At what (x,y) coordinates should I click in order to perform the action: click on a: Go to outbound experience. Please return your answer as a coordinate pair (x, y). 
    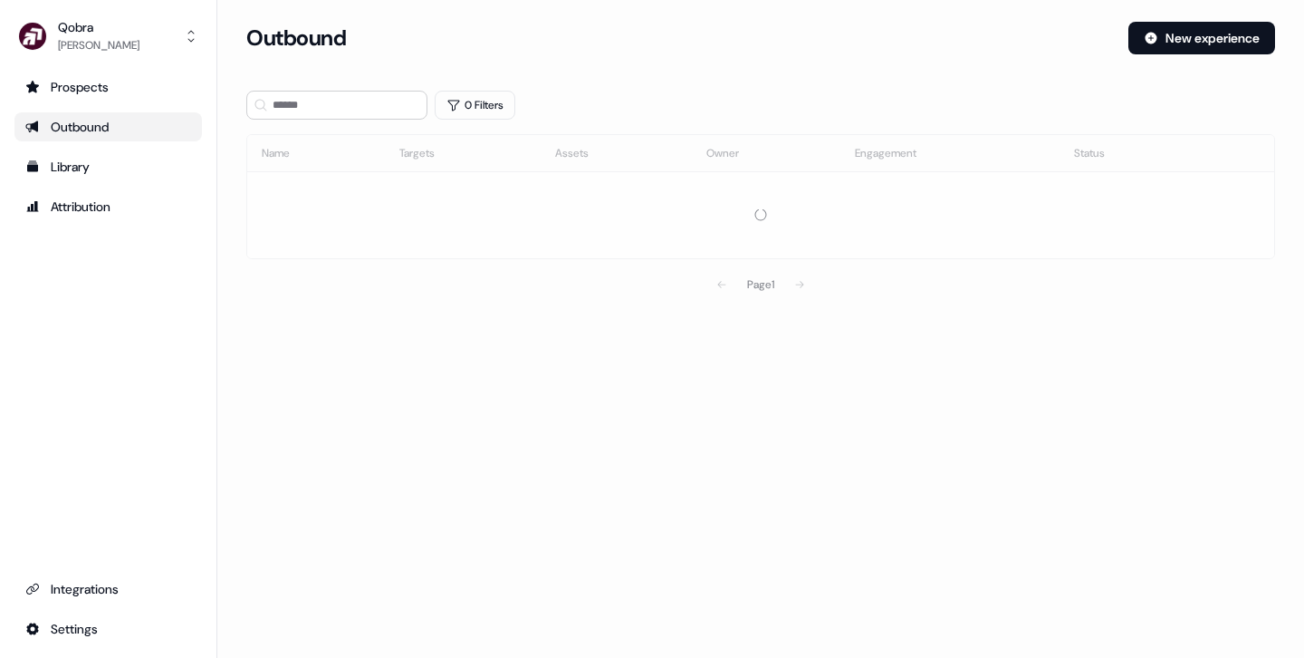
    Looking at the image, I should click on (108, 127).